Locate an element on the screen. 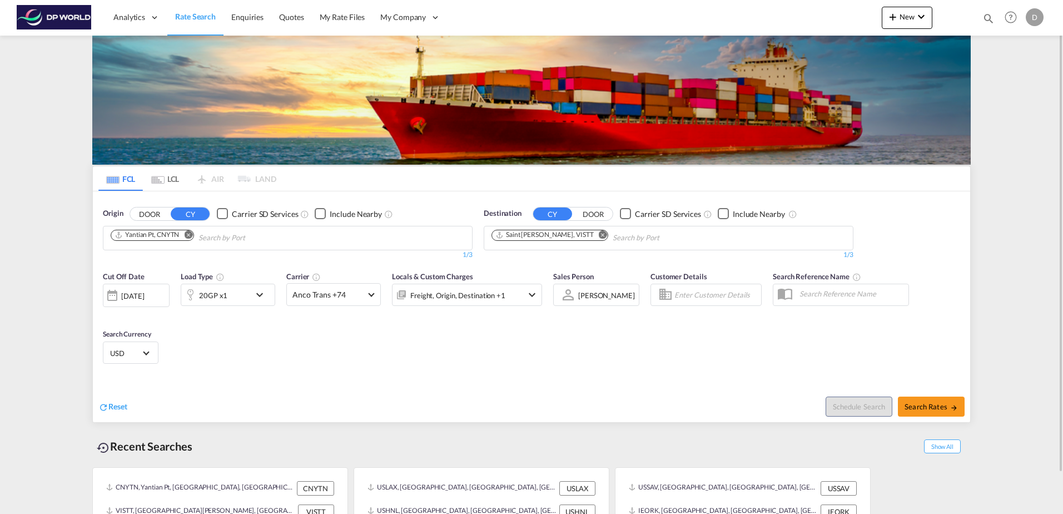 This screenshot has width=1063, height=514. md-icon: icon-arrow-right is located at coordinates (954, 408).